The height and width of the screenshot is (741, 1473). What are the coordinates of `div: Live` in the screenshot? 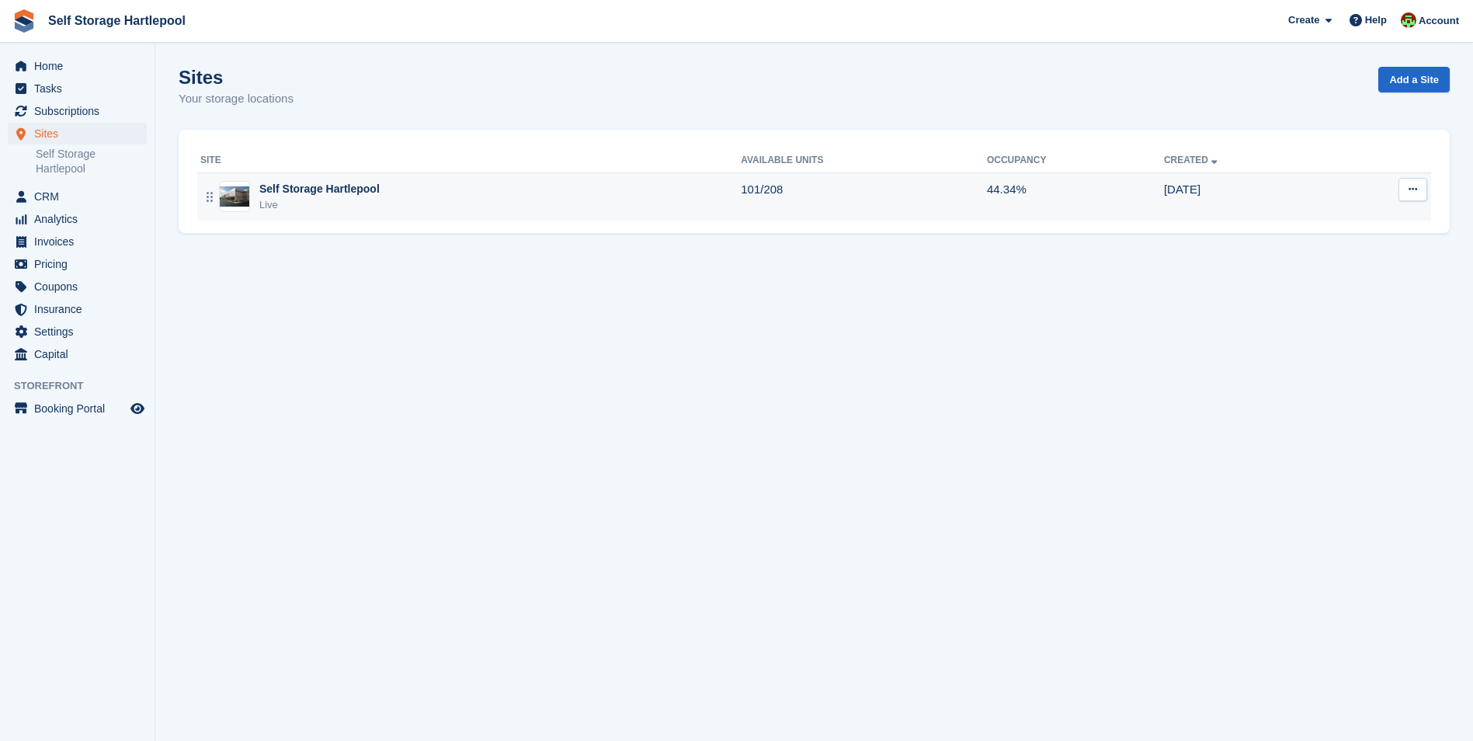 It's located at (319, 205).